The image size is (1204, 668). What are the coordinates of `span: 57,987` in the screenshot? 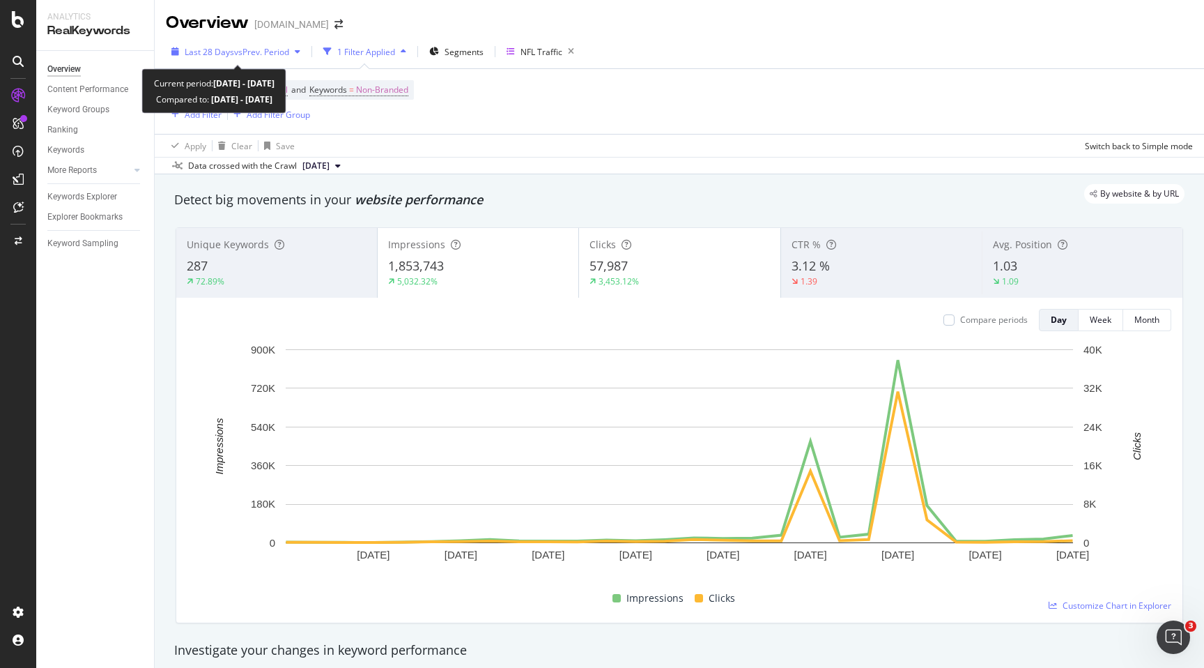 It's located at (608, 266).